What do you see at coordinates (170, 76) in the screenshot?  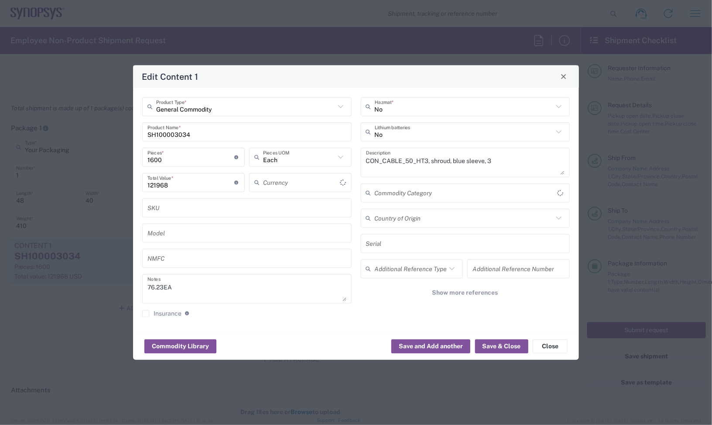 I see `h4: Edit Content 1` at bounding box center [170, 76].